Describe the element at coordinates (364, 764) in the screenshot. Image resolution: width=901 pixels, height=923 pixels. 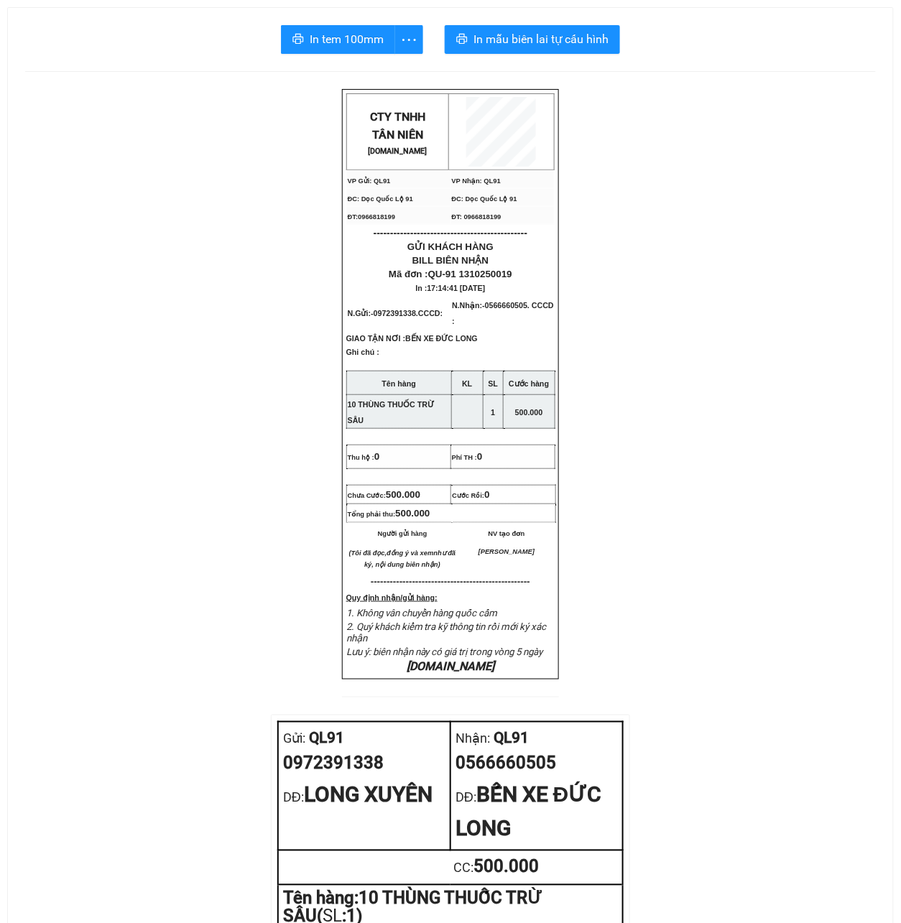
I see `div: 0972391338` at that location.